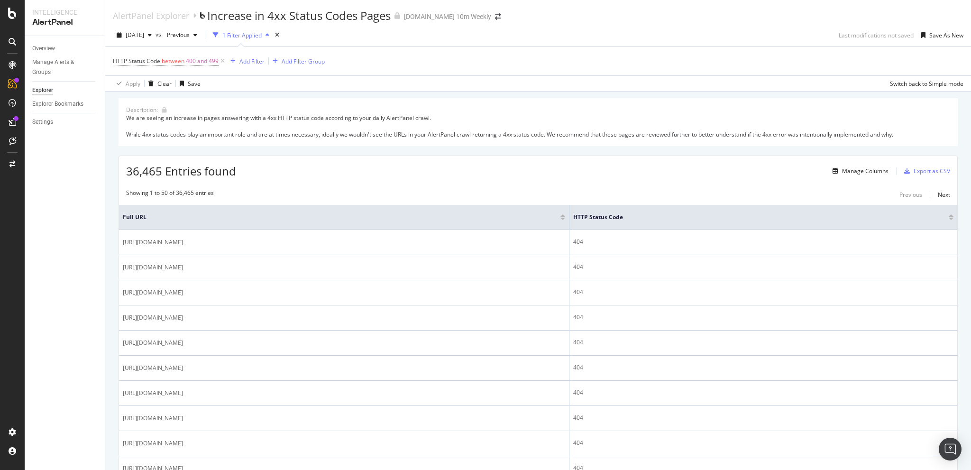  I want to click on div: Add Filter, so click(252, 61).